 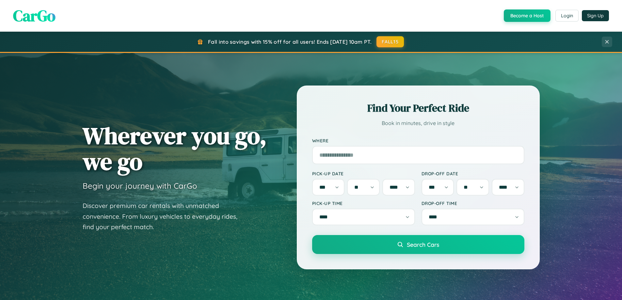 I want to click on h2: Find Your Perfect Ride, so click(x=418, y=108).